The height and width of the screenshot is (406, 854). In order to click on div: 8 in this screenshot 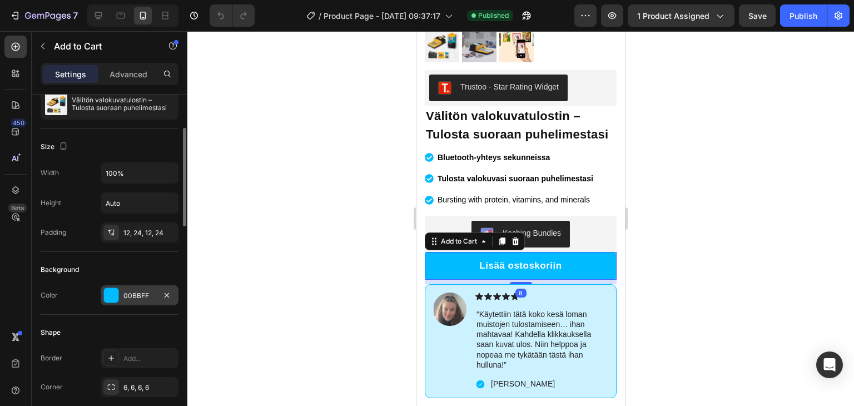, I will do `click(105, 262)`.